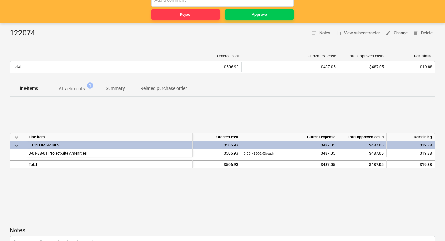 The height and width of the screenshot is (241, 445). What do you see at coordinates (415, 33) in the screenshot?
I see `span: delete` at bounding box center [415, 33].